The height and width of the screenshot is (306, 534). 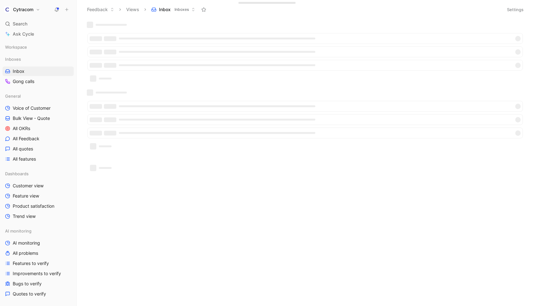 What do you see at coordinates (38, 243) in the screenshot?
I see `a: AI monitoring` at bounding box center [38, 243].